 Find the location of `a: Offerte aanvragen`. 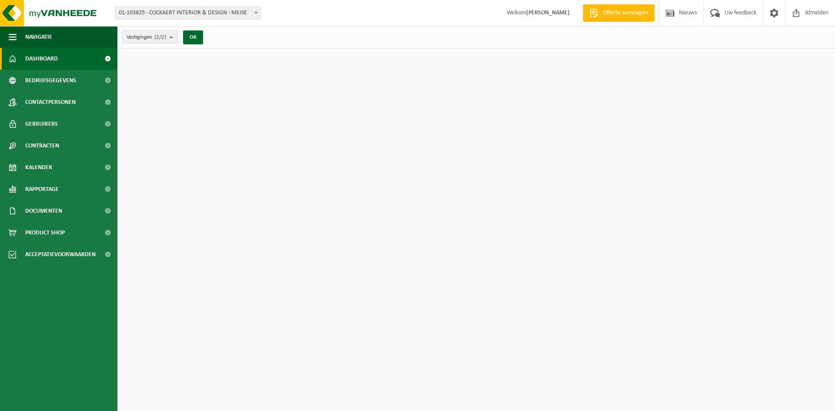

a: Offerte aanvragen is located at coordinates (619, 13).